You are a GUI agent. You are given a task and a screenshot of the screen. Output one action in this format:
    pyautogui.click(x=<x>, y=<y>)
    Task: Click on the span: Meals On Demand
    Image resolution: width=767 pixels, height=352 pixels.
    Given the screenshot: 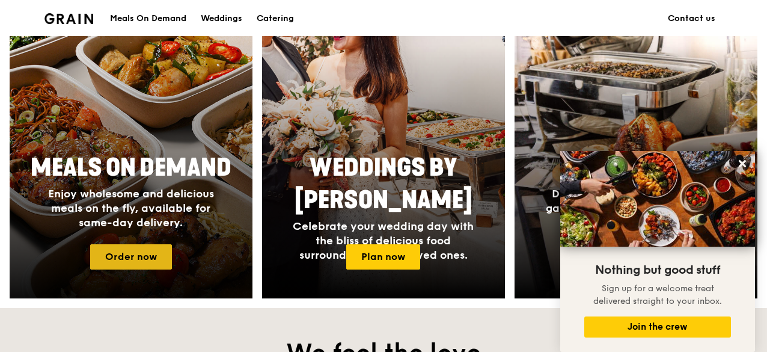 What is the action you would take?
    pyautogui.click(x=131, y=168)
    